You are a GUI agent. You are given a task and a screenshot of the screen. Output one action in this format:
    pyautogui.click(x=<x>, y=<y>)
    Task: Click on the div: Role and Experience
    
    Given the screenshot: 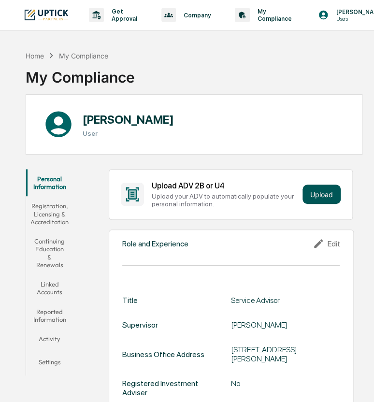 What is the action you would take?
    pyautogui.click(x=155, y=243)
    